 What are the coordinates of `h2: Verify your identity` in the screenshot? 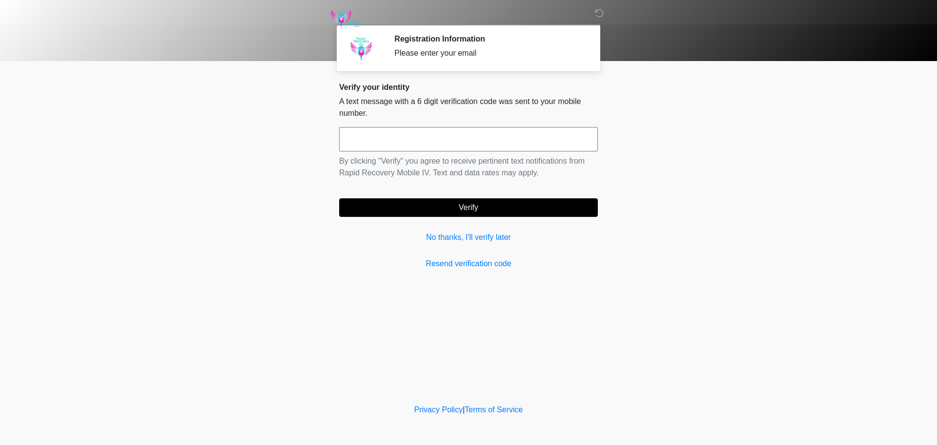 It's located at (468, 87).